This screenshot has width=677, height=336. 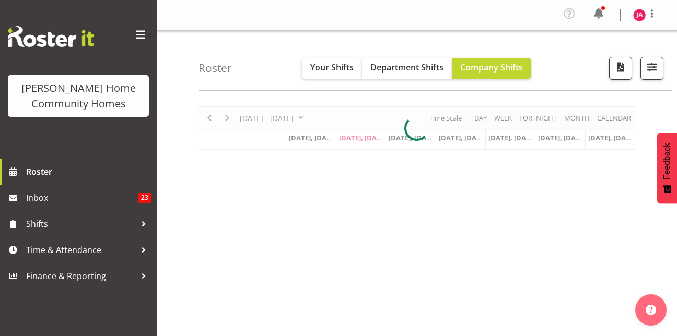 What do you see at coordinates (215, 68) in the screenshot?
I see `h4: Roster` at bounding box center [215, 68].